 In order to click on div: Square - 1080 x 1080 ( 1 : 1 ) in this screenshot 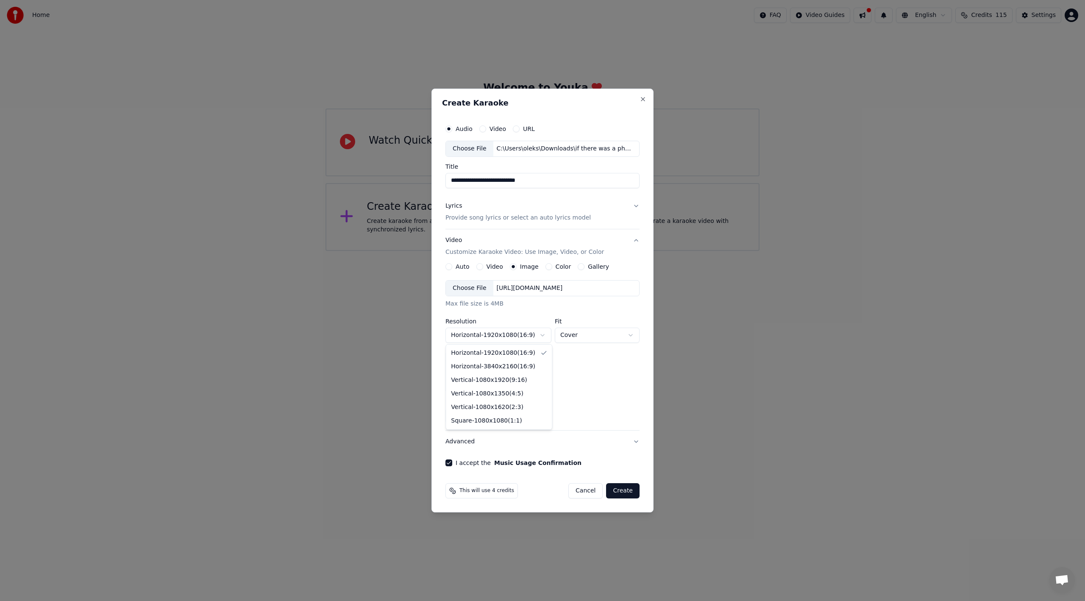, I will do `click(486, 421)`.